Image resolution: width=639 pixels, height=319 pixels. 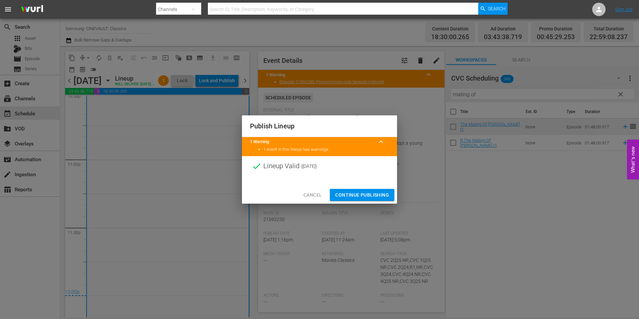 What do you see at coordinates (319, 166) in the screenshot?
I see `div: Lineup Valid` at bounding box center [319, 166].